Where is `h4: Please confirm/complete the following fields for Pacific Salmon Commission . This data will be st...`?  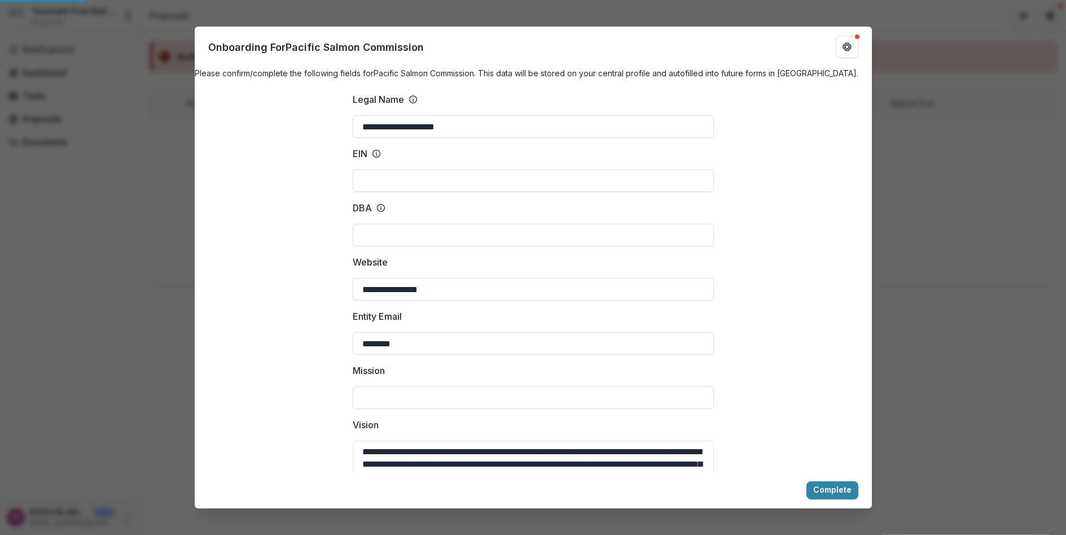
h4: Please confirm/complete the following fields for Pacific Salmon Commission . This data will be st... is located at coordinates (533, 73).